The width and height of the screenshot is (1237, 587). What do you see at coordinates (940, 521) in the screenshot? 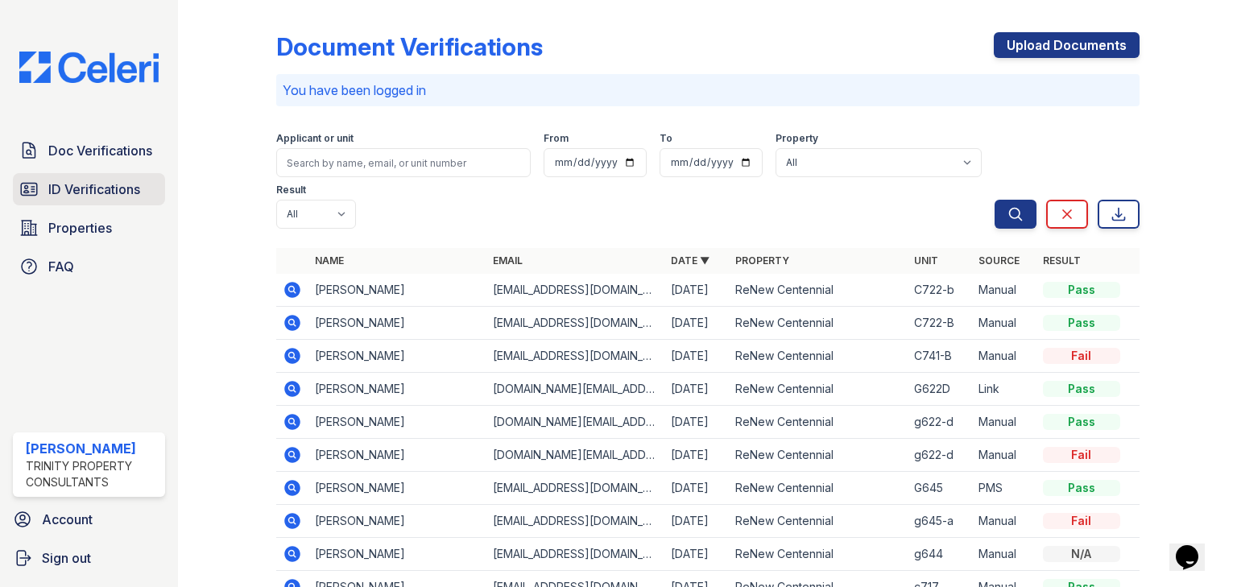
I see `td: g645-a` at bounding box center [940, 521].